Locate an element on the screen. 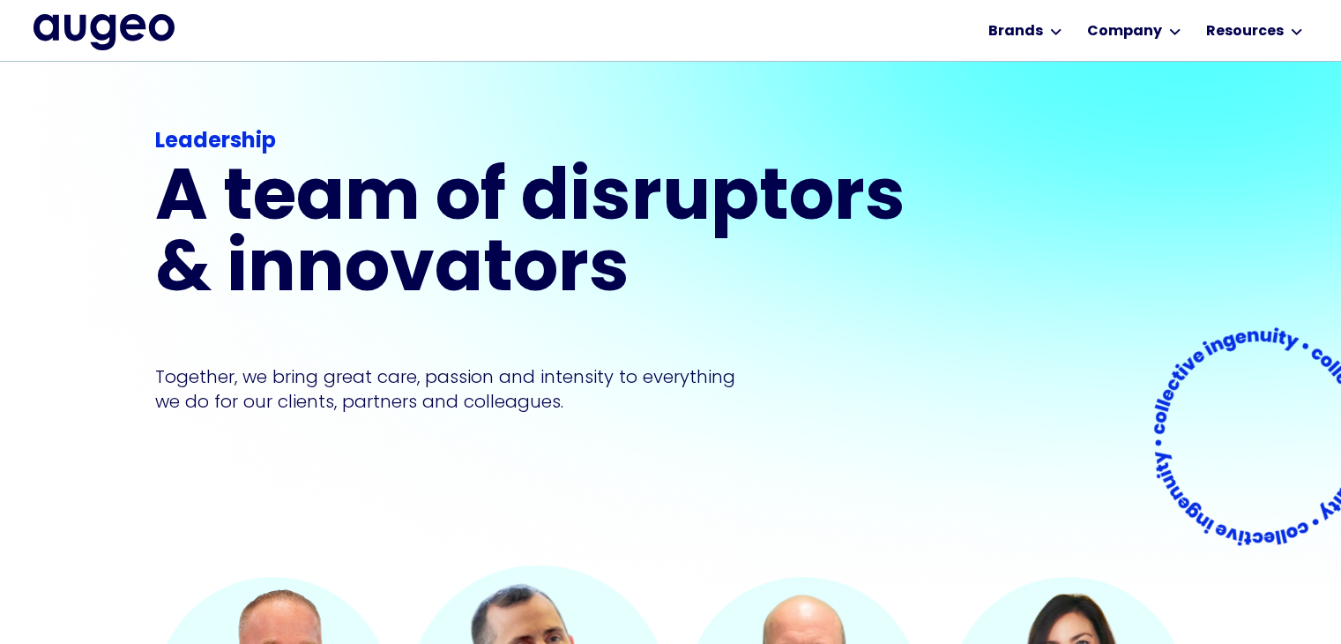 The image size is (1341, 644). div: Resources is located at coordinates (1245, 32).